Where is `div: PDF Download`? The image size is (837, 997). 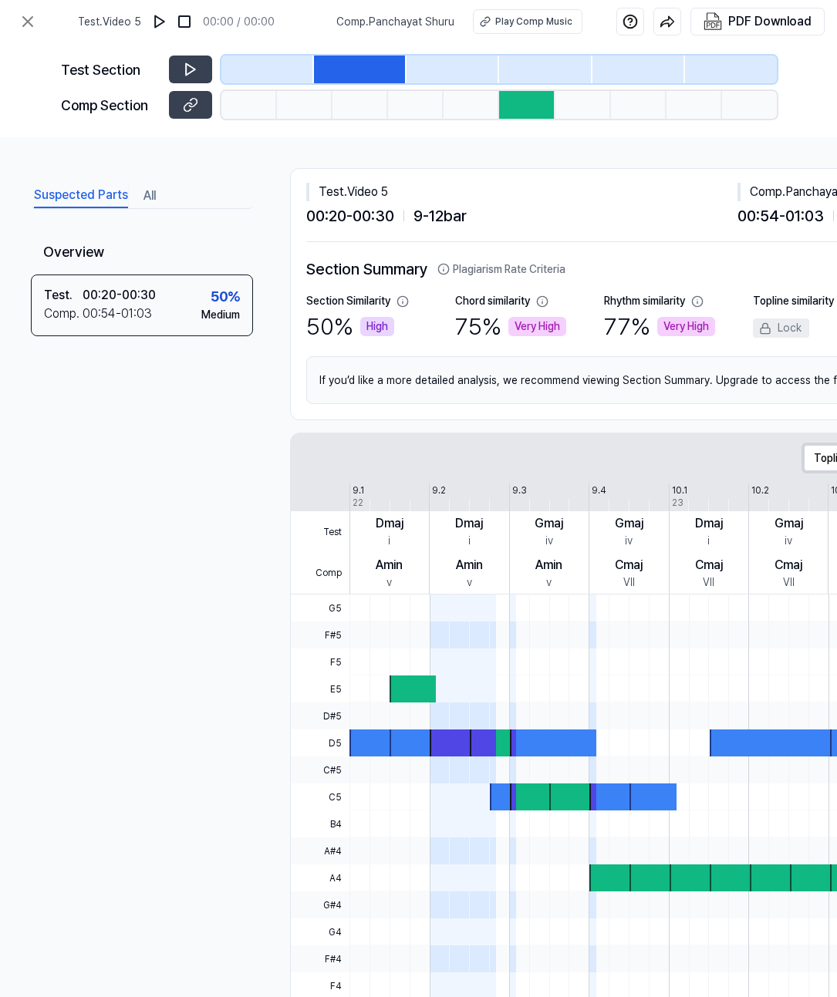
div: PDF Download is located at coordinates (769, 22).